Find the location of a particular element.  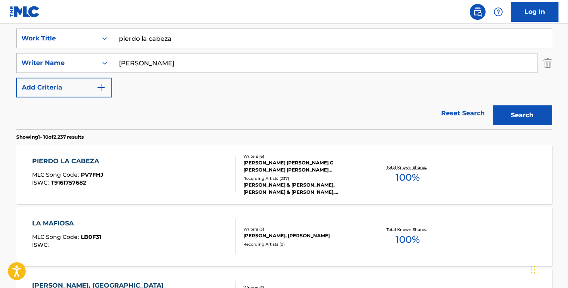

span: PV7FHJ is located at coordinates (92, 175).